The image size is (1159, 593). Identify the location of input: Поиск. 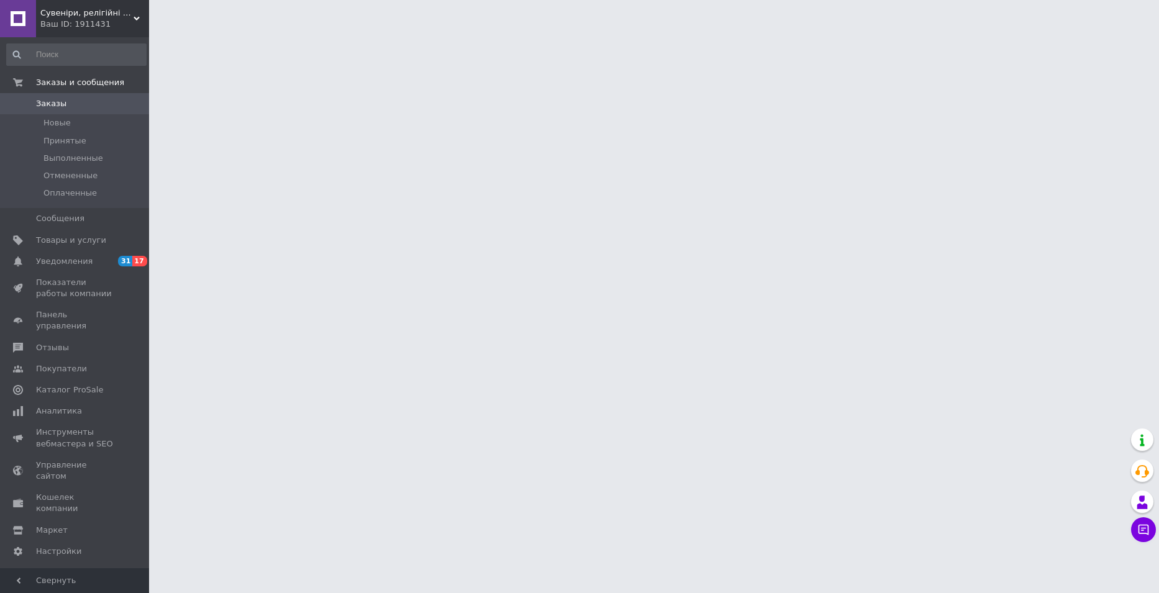
(76, 55).